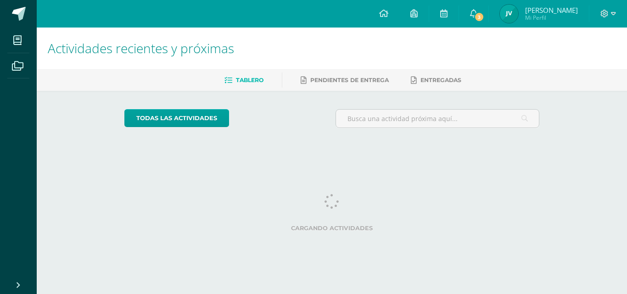 This screenshot has width=627, height=294. I want to click on span: 3, so click(478, 17).